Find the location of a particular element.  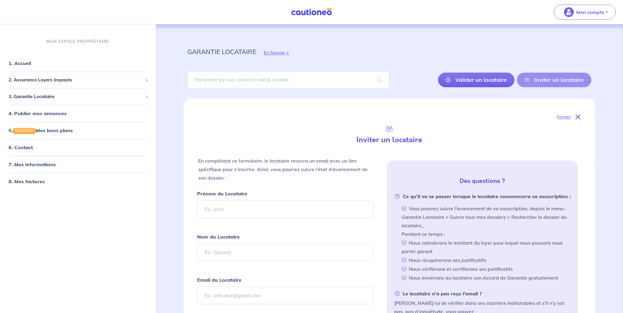

a: 6. Contact is located at coordinates (21, 147).